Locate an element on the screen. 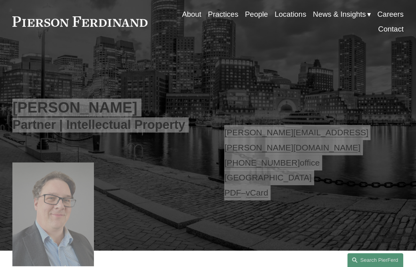 The height and width of the screenshot is (267, 416). a: Practices is located at coordinates (223, 14).